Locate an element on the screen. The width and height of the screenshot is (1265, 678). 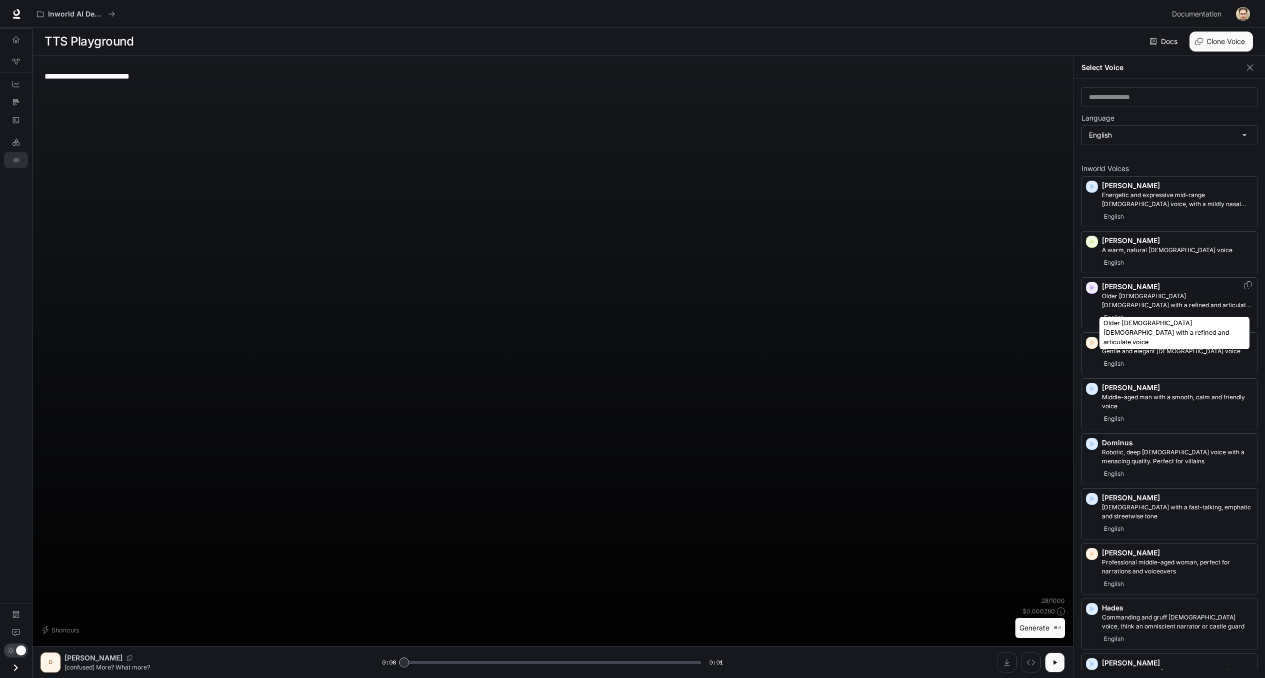
button: All workspaces is located at coordinates (76, 14).